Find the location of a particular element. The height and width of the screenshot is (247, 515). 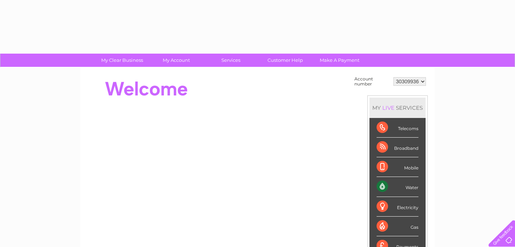

div: LIVE is located at coordinates (388, 108).